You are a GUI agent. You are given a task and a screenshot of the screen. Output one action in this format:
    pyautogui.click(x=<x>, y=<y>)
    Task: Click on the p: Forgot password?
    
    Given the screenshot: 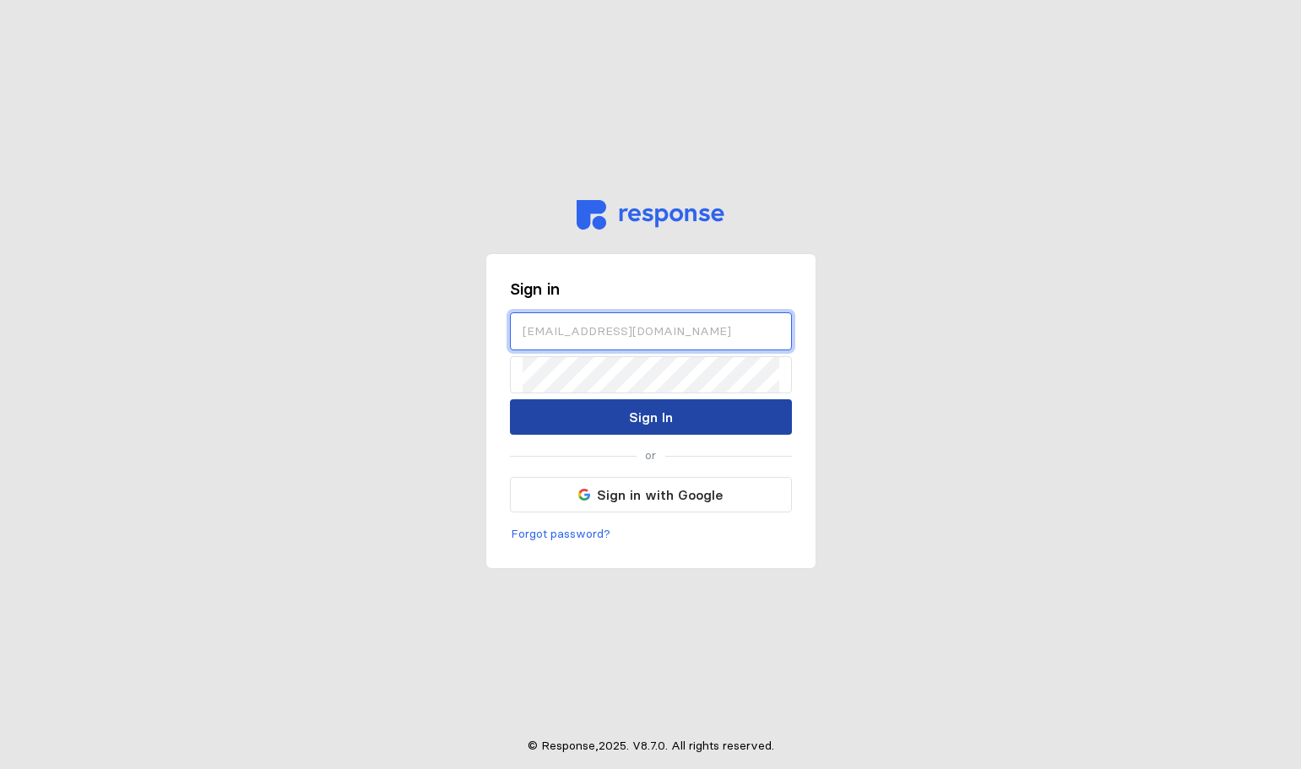 What is the action you would take?
    pyautogui.click(x=561, y=535)
    